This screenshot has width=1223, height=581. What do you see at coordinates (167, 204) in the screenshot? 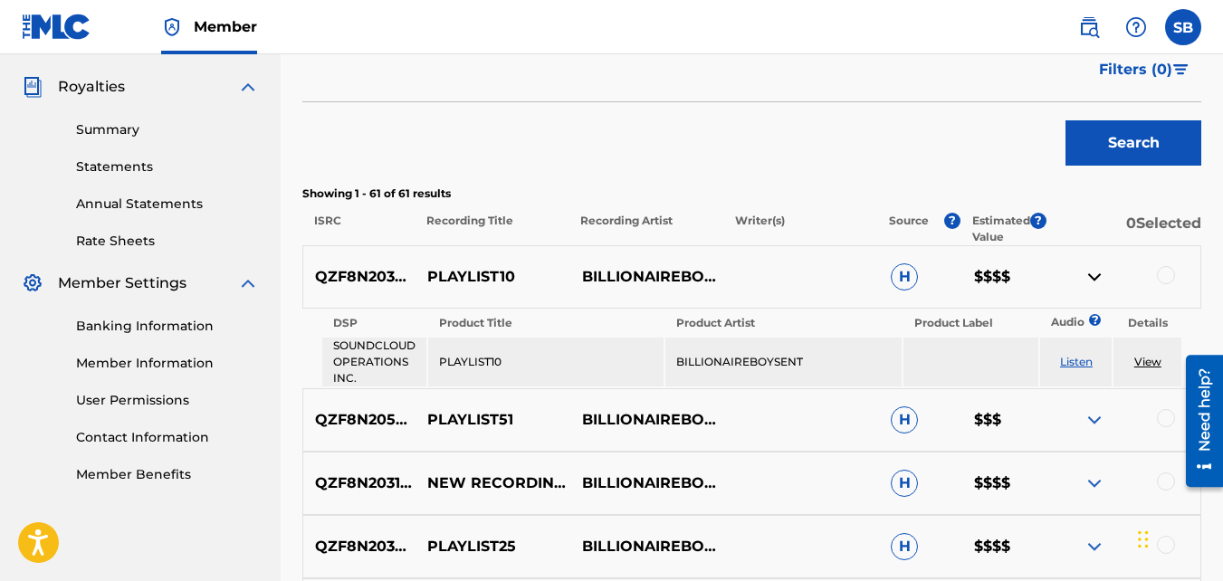
I see `a: Annual Statements` at bounding box center [167, 204].